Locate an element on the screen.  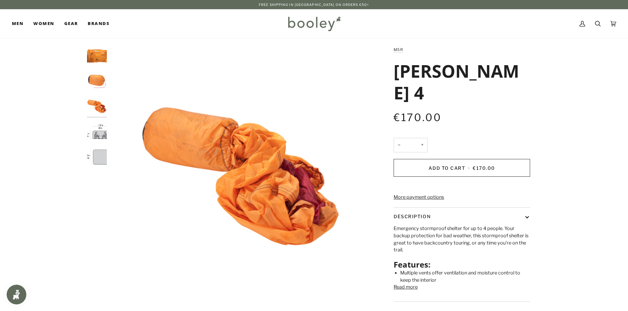
img: Booley is located at coordinates (314, 24).